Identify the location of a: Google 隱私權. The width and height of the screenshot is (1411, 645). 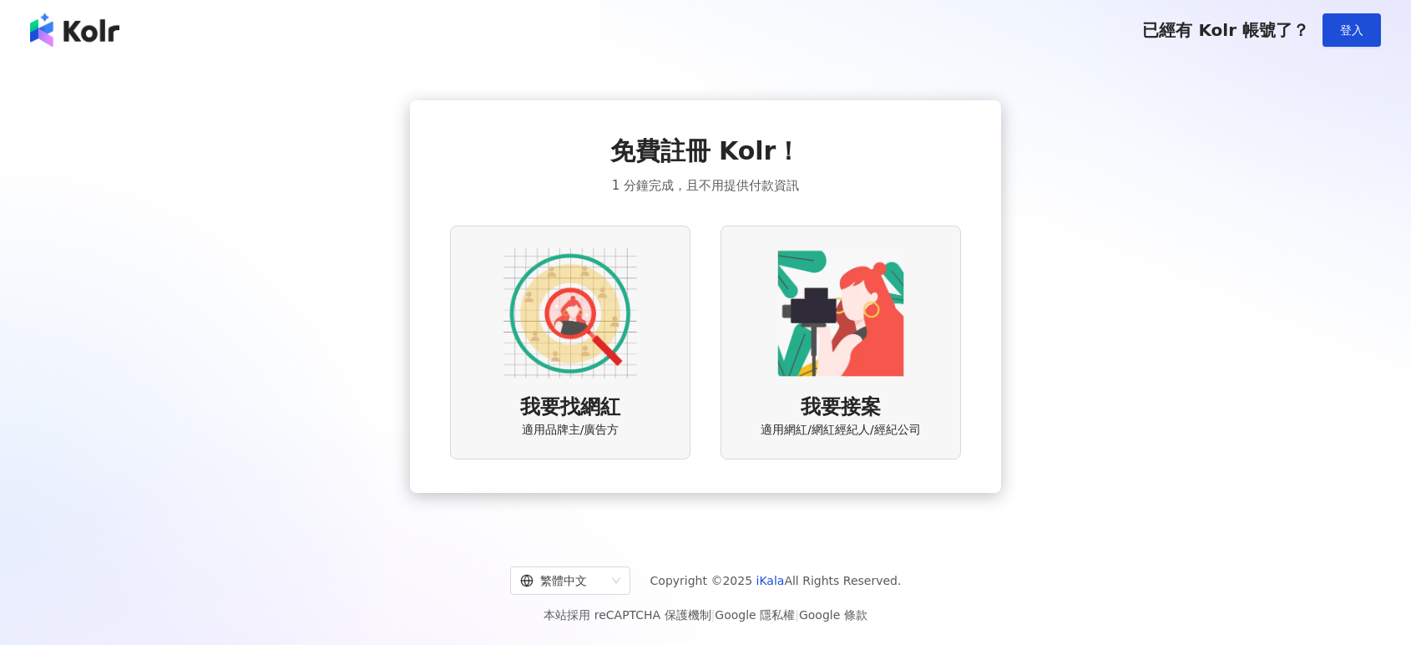
(755, 615).